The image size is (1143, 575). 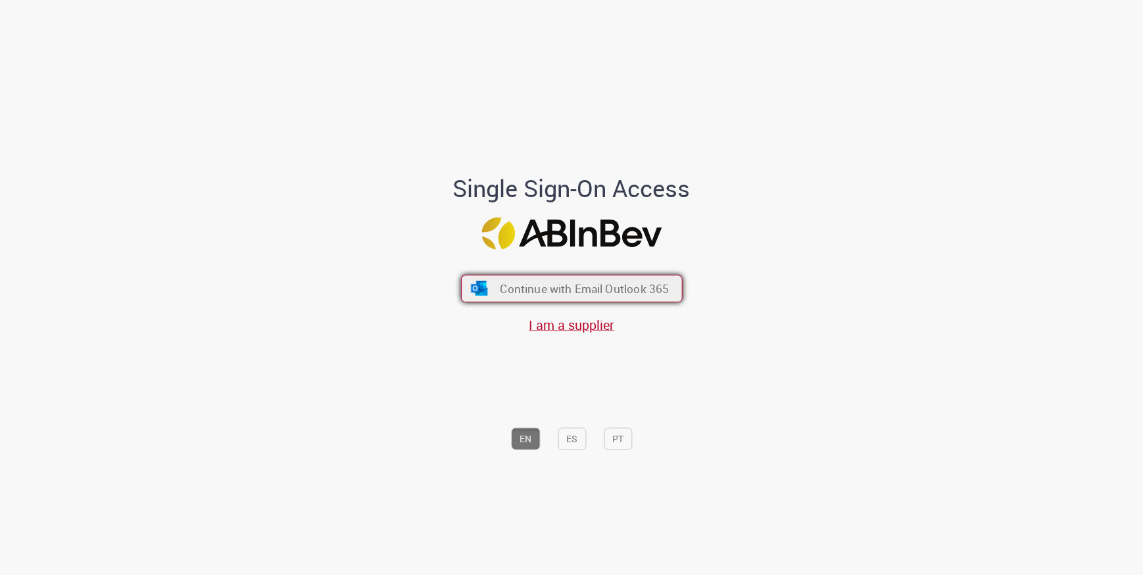 What do you see at coordinates (571, 324) in the screenshot?
I see `a: I am a supplier` at bounding box center [571, 324].